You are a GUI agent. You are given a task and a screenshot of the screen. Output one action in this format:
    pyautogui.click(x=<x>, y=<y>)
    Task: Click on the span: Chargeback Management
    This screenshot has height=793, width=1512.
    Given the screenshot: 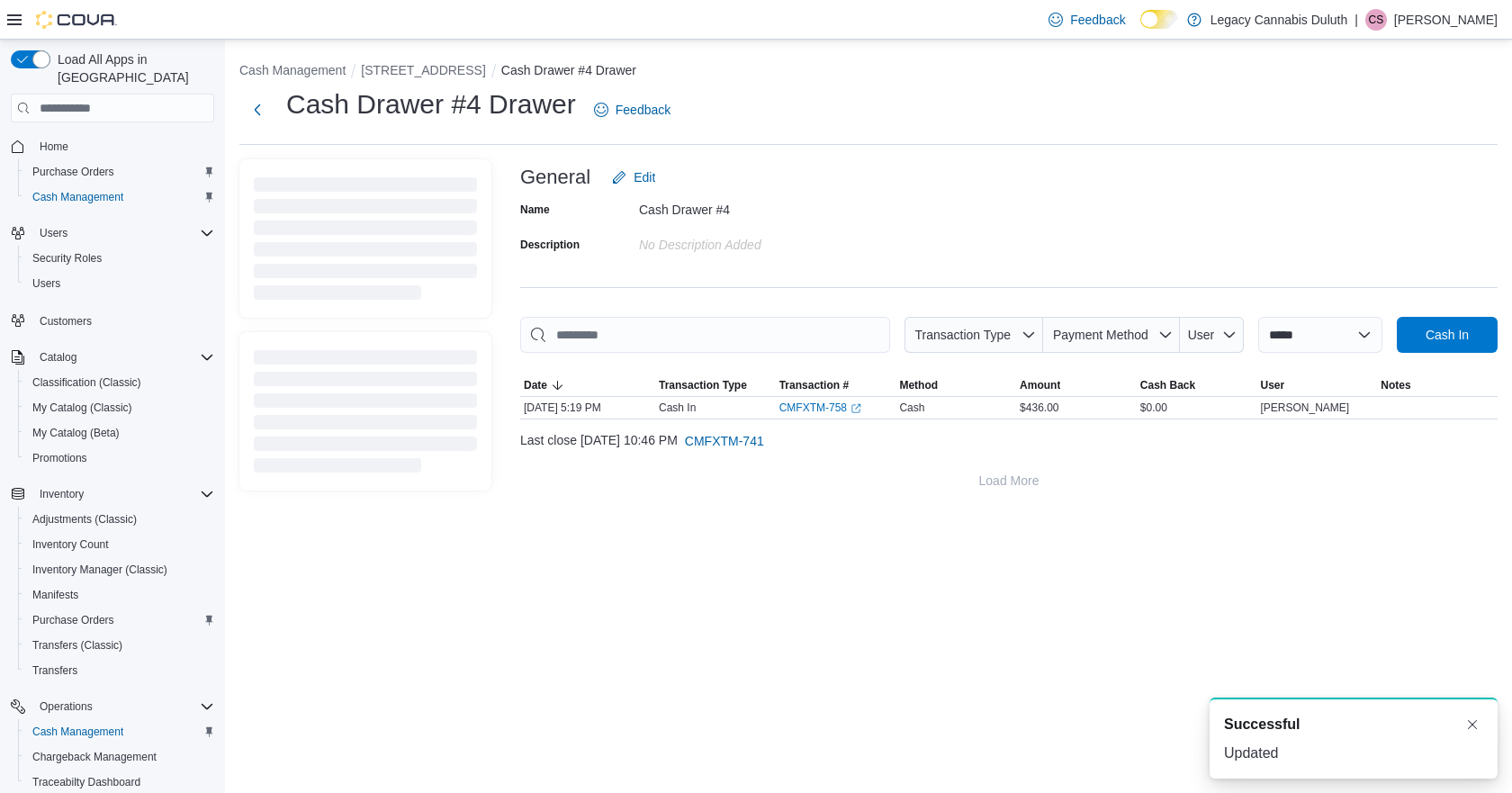 What is the action you would take?
    pyautogui.click(x=120, y=756)
    